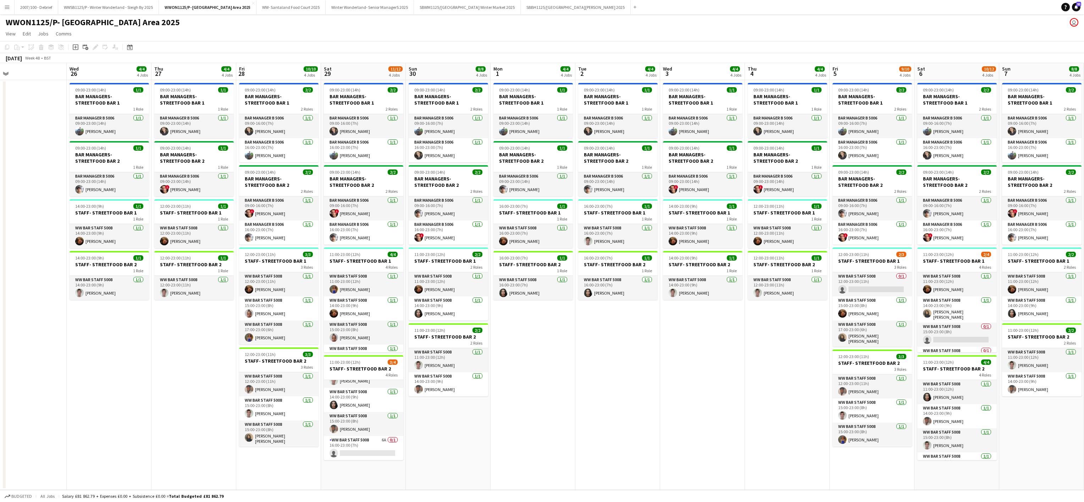  Describe the element at coordinates (11, 34) in the screenshot. I see `a: View` at that location.